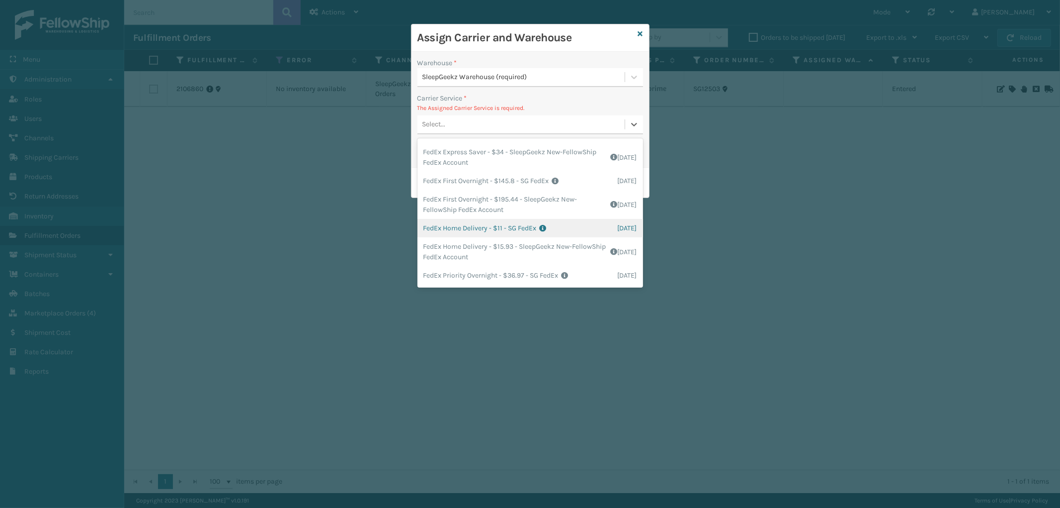 Image resolution: width=1060 pixels, height=508 pixels. What do you see at coordinates (524, 77) in the screenshot?
I see `div: SleepGeekz Warehouse (required)` at bounding box center [524, 77].